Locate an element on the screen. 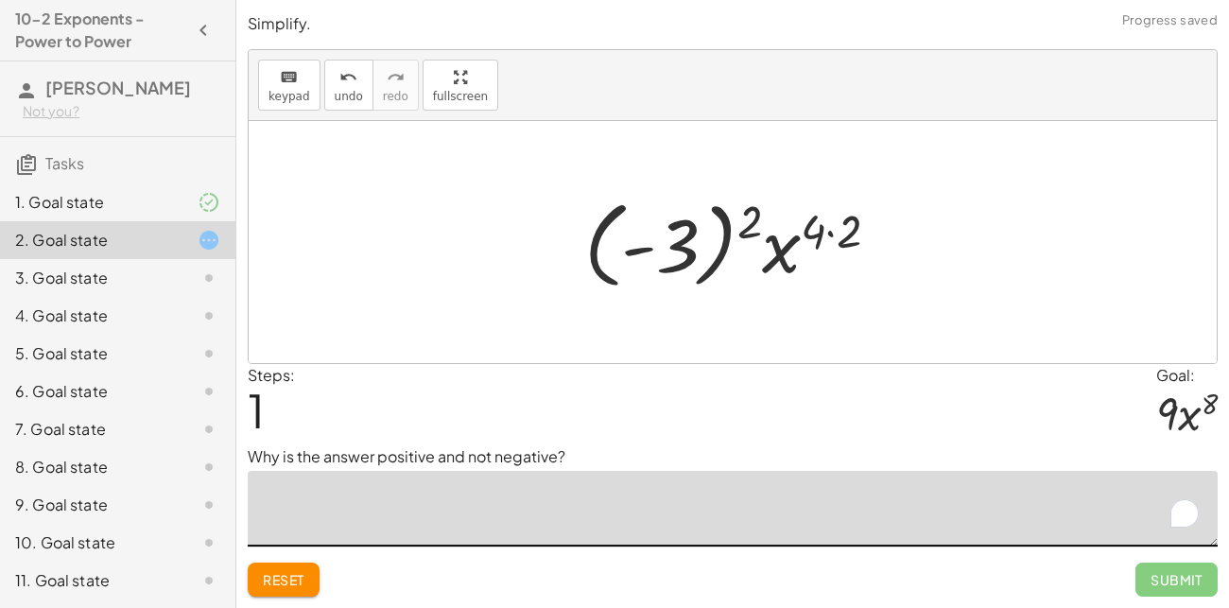 This screenshot has width=1229, height=608. div: 9. Goal state is located at coordinates (91, 505).